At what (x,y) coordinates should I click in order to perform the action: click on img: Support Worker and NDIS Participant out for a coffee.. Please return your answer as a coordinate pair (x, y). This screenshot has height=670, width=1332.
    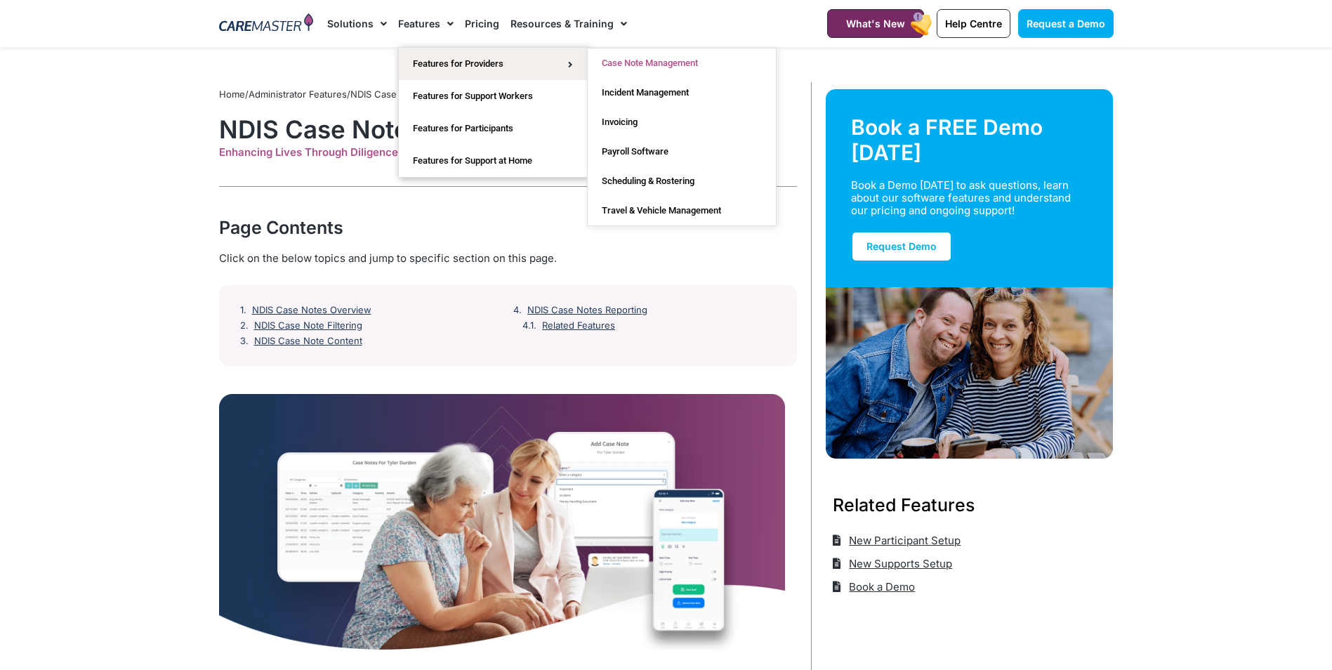
    Looking at the image, I should click on (970, 373).